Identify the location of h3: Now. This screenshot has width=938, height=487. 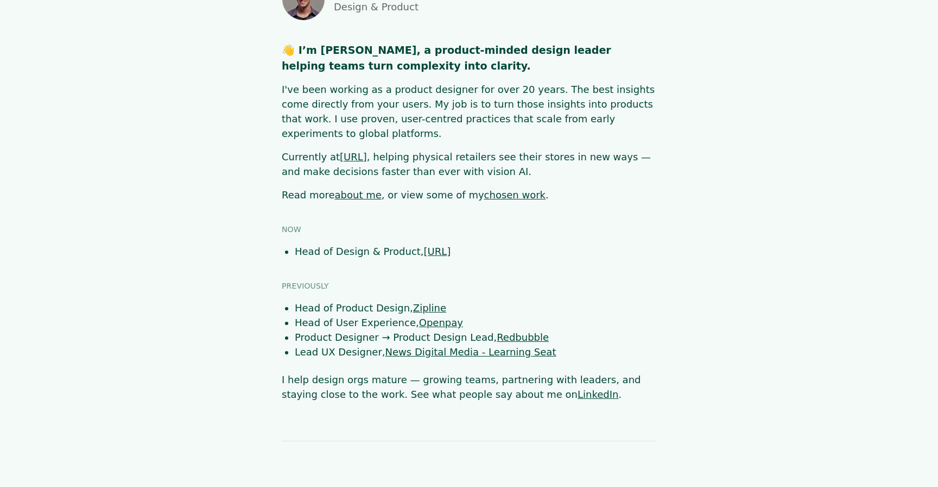
(469, 229).